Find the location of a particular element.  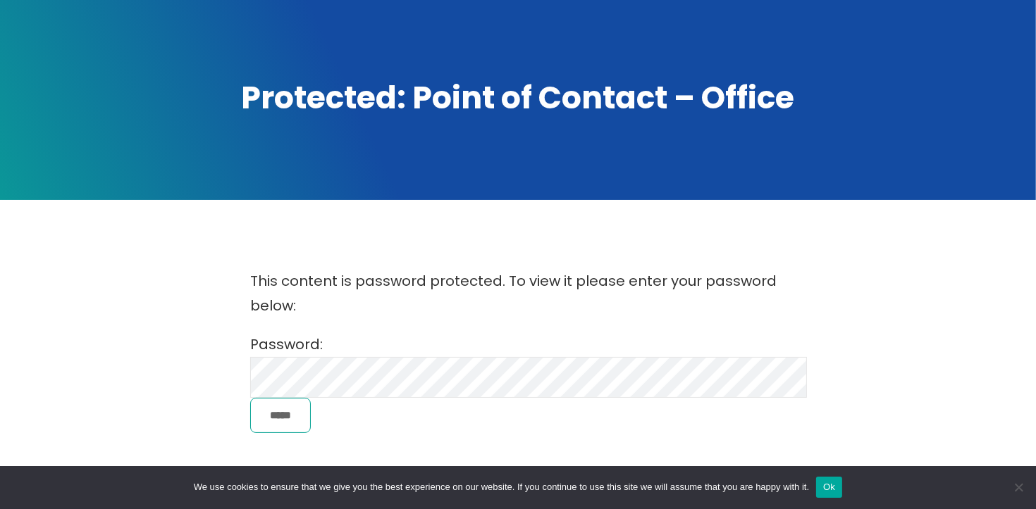

span: We use cookies to ensure that we give you the best experience on our website. If you continue to ... is located at coordinates (501, 488).